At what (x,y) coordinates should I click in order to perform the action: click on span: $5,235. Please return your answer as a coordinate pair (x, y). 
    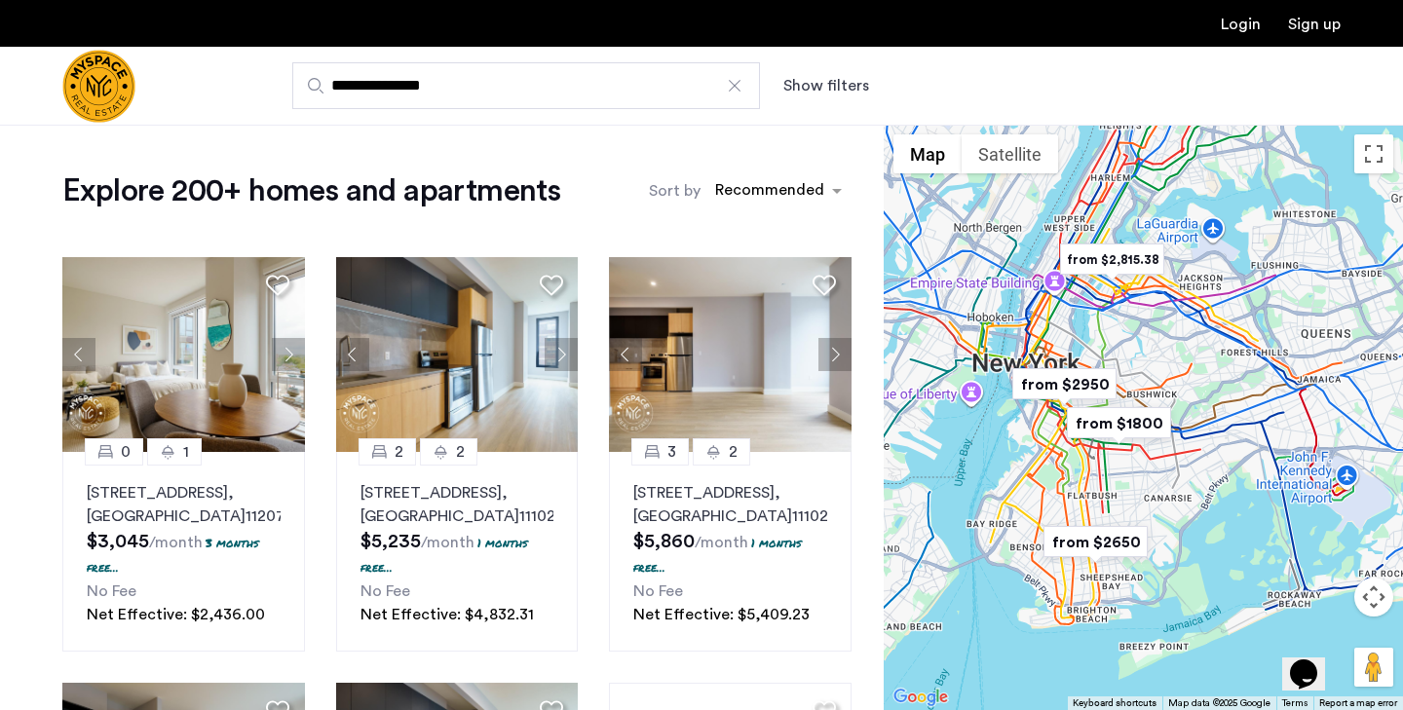
    Looking at the image, I should click on (391, 542).